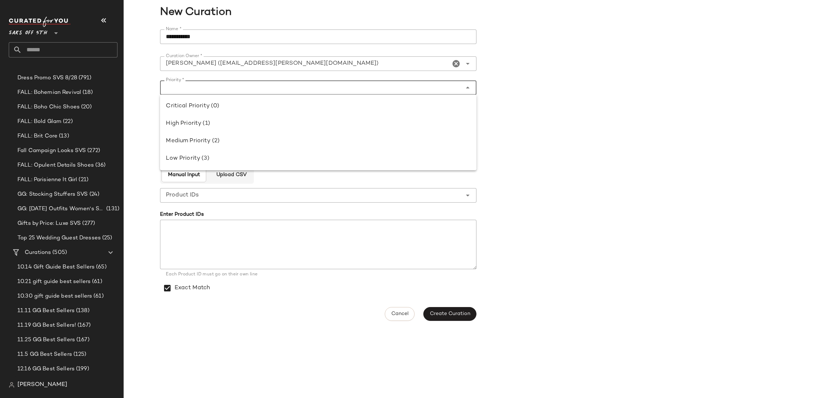 Image resolution: width=838 pixels, height=398 pixels. Describe the element at coordinates (83, 180) in the screenshot. I see `span: (21)` at that location.